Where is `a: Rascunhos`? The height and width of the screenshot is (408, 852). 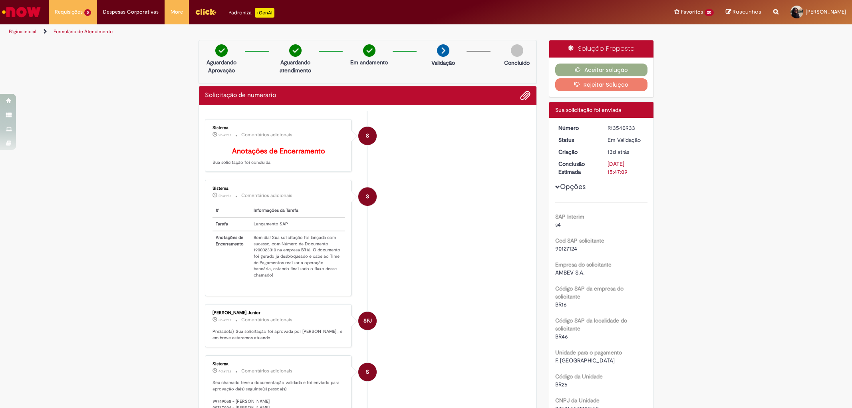
a: Rascunhos is located at coordinates (743, 12).